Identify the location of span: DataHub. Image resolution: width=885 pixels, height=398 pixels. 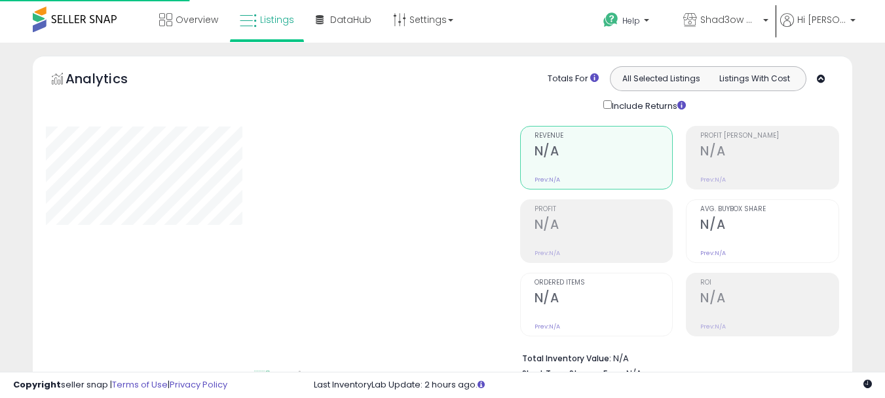
(350, 20).